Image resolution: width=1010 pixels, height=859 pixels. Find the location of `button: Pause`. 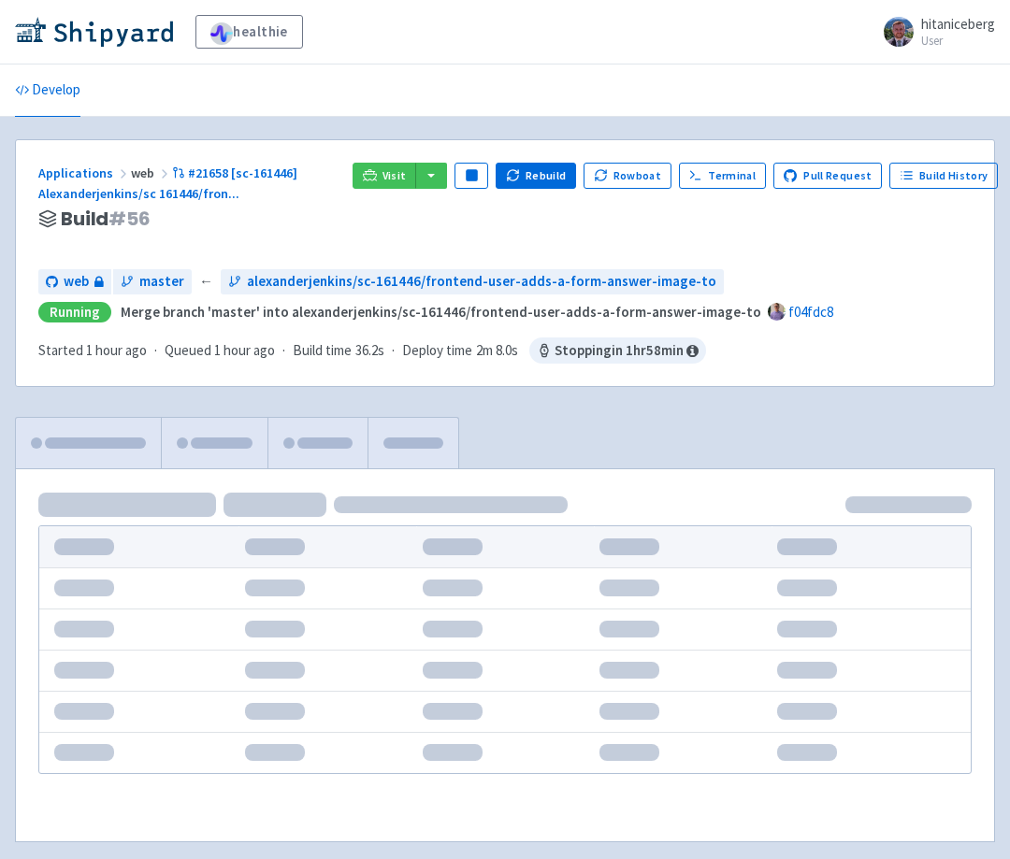

button: Pause is located at coordinates (471, 176).